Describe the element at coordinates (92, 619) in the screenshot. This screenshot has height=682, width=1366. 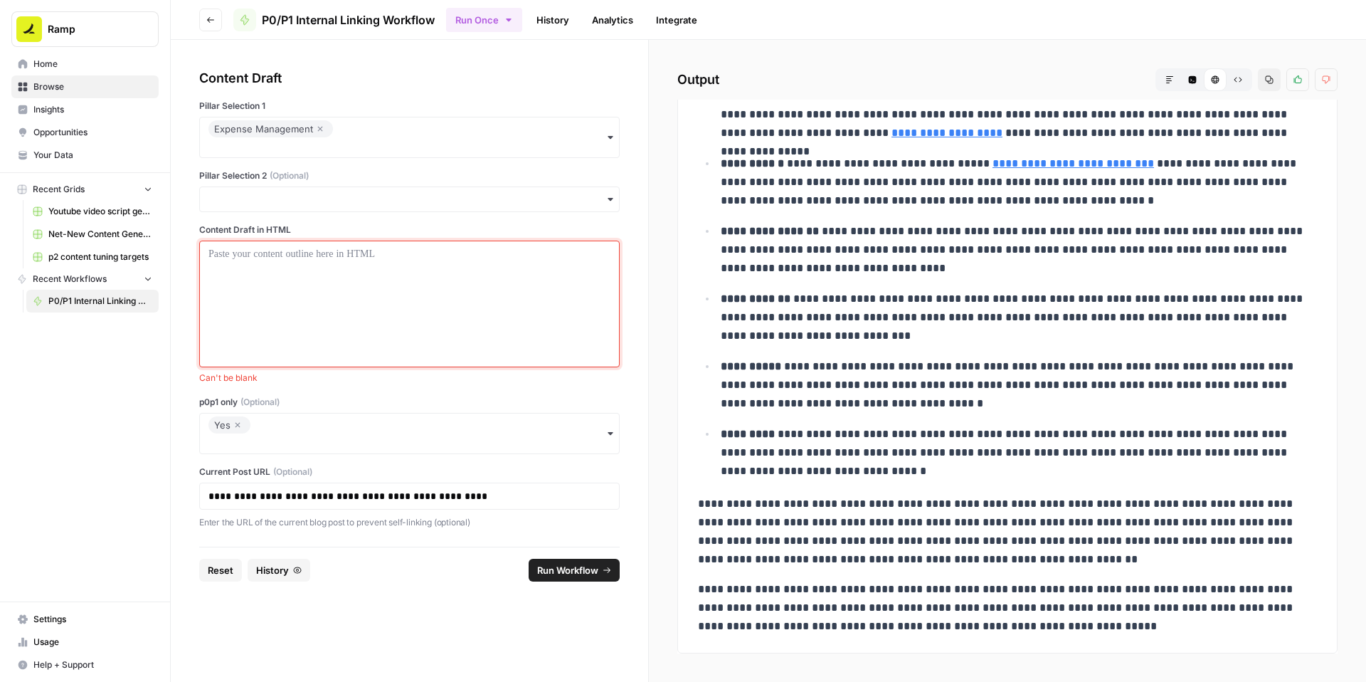
I see `span: Settings` at that location.